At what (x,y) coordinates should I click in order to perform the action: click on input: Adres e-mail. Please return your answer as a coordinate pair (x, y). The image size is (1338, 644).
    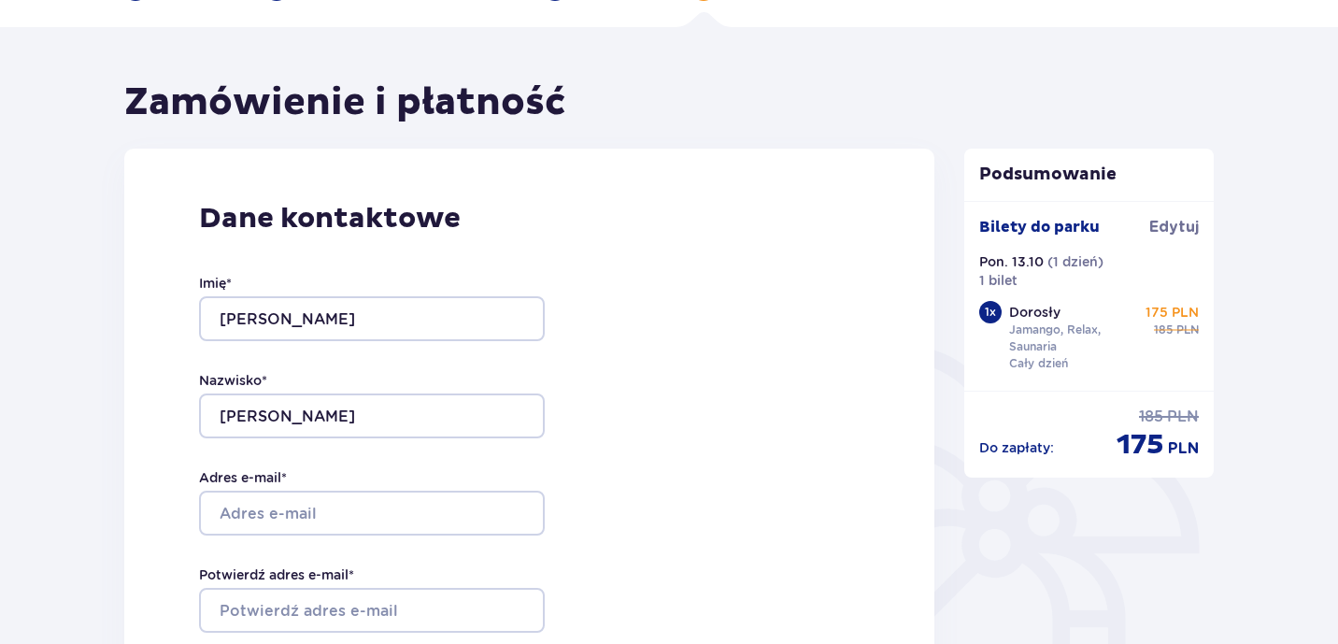
    Looking at the image, I should click on (372, 513).